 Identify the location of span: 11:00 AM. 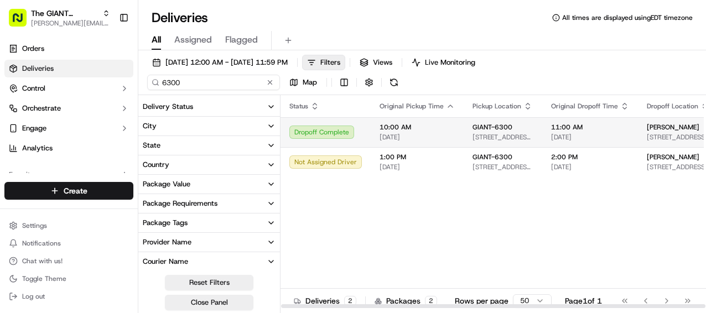
(590, 127).